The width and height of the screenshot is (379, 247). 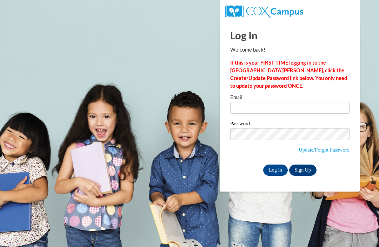 What do you see at coordinates (290, 50) in the screenshot?
I see `p: Welcome back!` at bounding box center [290, 50].